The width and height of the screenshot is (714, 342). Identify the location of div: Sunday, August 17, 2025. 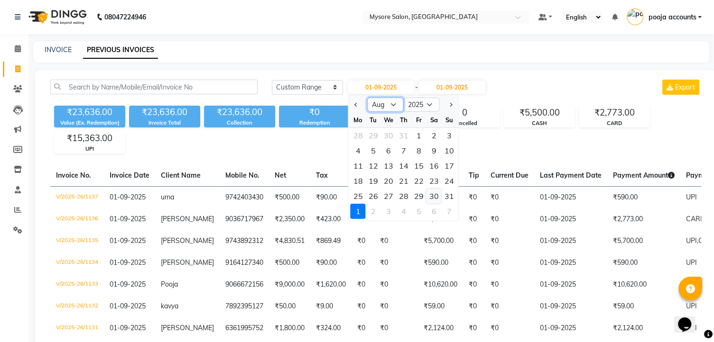
(449, 166).